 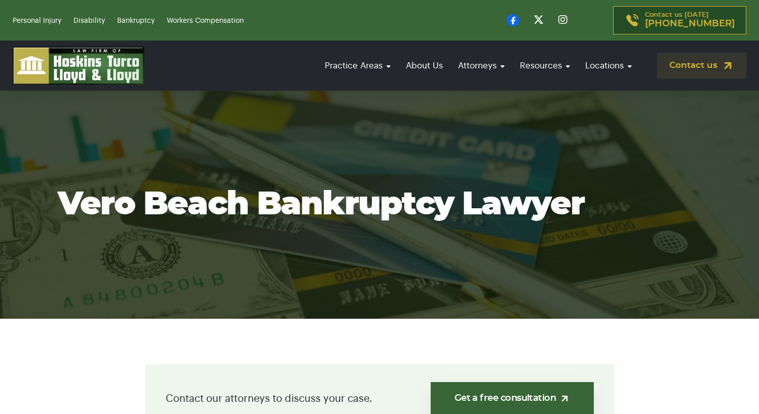 What do you see at coordinates (702, 65) in the screenshot?
I see `a: Contact us` at bounding box center [702, 65].